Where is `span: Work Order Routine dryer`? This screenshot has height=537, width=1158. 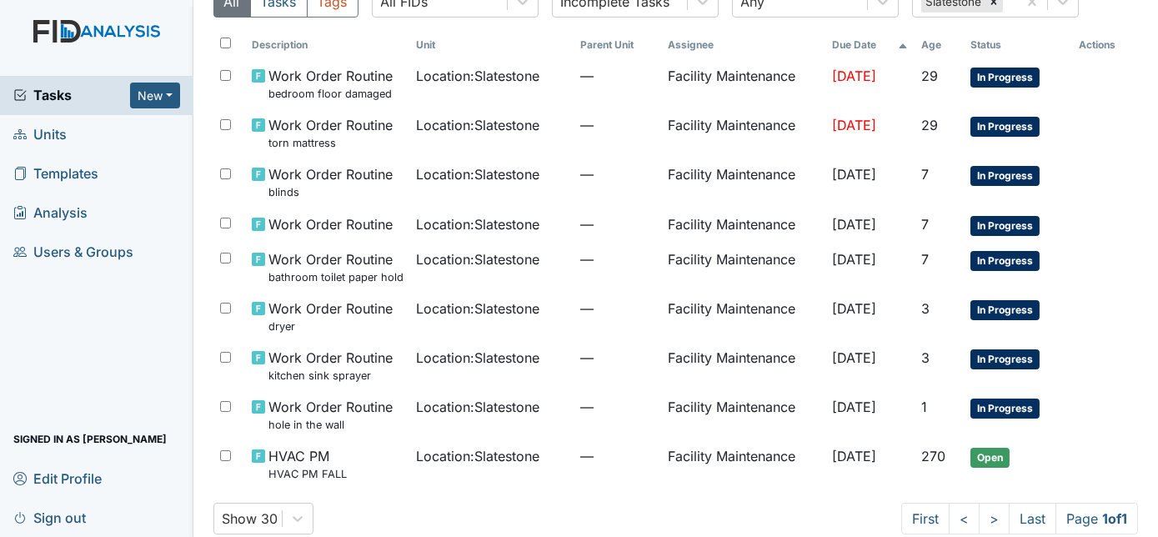
span: Work Order Routine dryer is located at coordinates (330, 316).